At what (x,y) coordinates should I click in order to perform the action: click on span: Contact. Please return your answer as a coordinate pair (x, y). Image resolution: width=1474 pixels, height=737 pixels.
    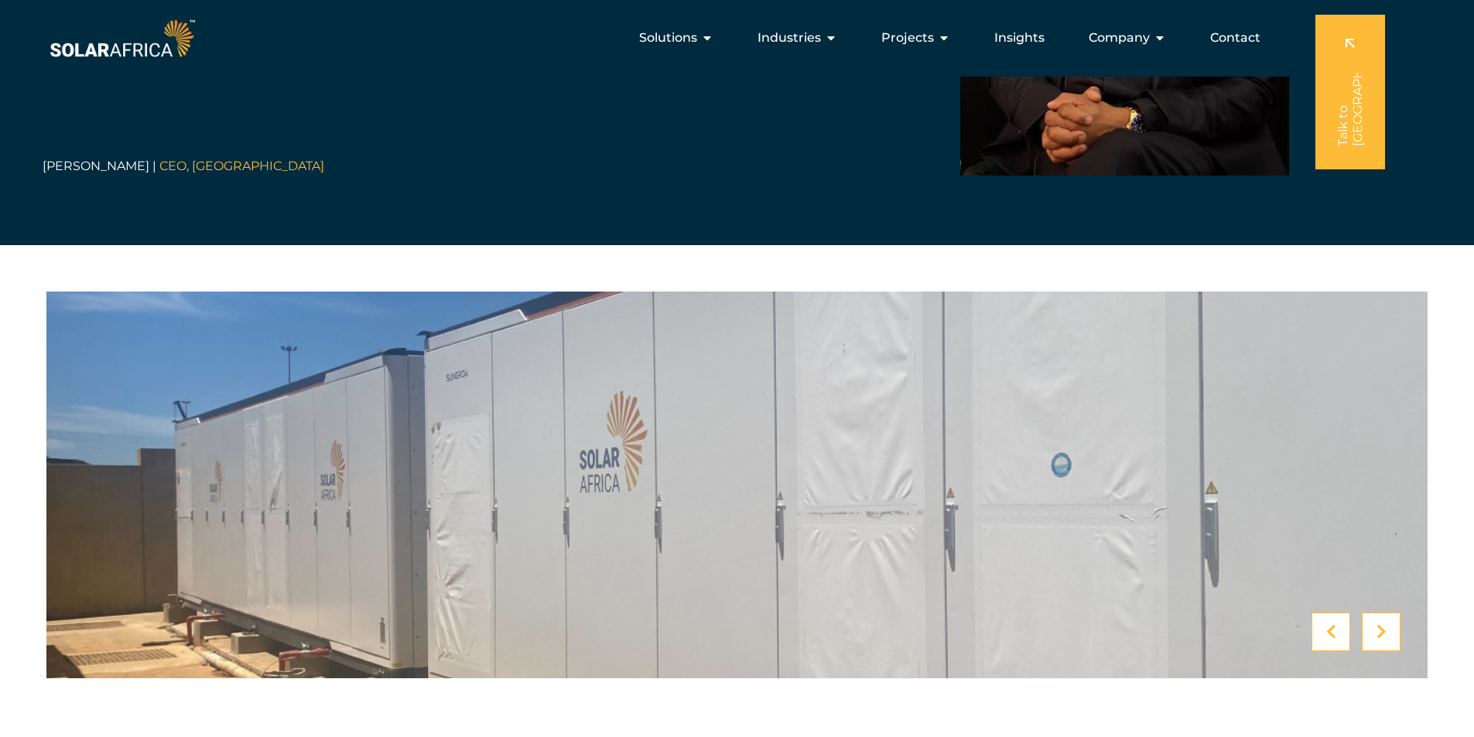
    Looking at the image, I should click on (1235, 38).